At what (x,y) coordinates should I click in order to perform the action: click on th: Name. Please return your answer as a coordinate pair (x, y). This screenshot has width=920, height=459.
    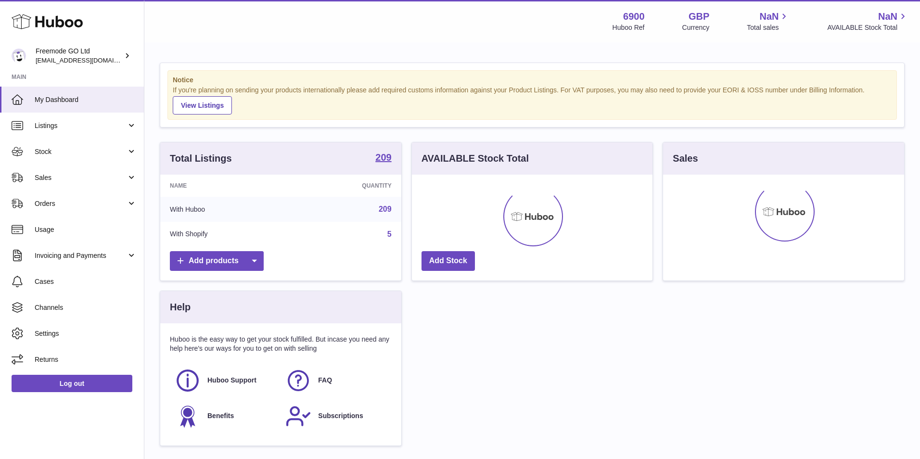
    Looking at the image, I should click on (225, 186).